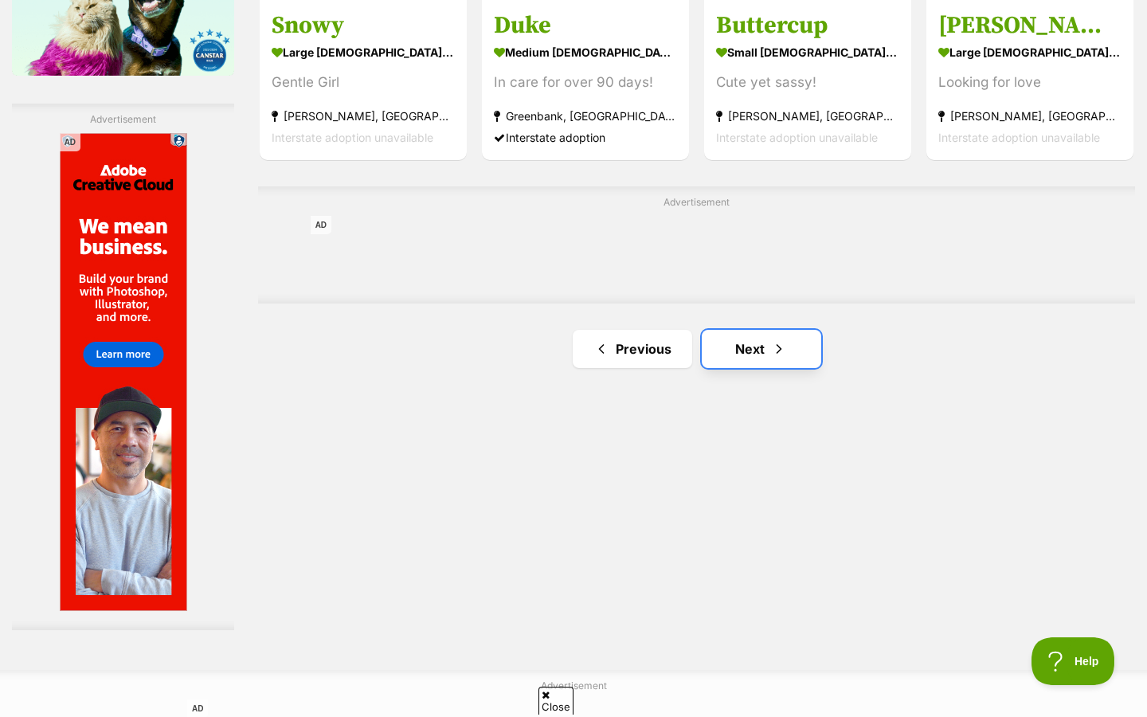 This screenshot has width=1147, height=717. Describe the element at coordinates (807, 26) in the screenshot. I see `h3: Buttercup` at that location.